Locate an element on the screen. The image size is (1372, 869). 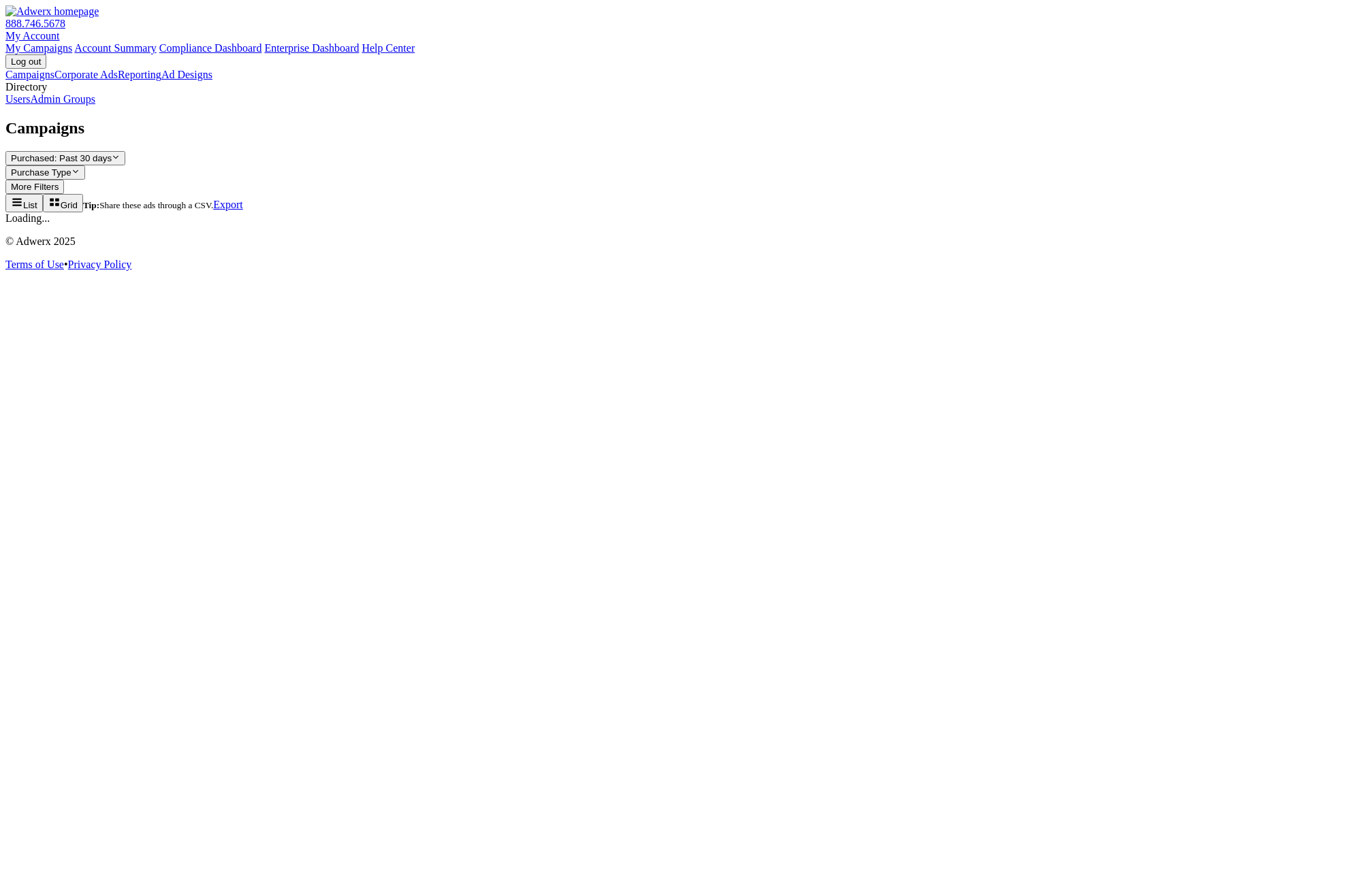
button: Purchase Type is located at coordinates (45, 172).